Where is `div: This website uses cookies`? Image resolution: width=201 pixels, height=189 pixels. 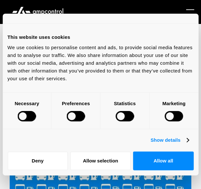
div: This website uses cookies is located at coordinates (101, 37).